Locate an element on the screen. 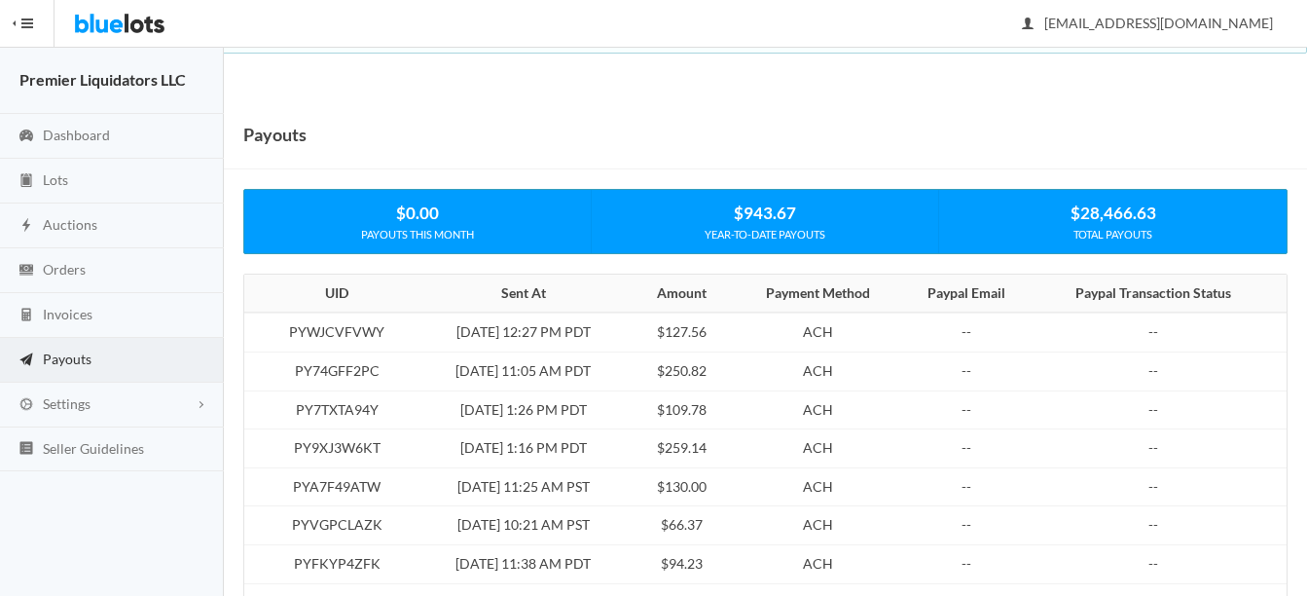  th: Payment Method is located at coordinates (817, 294).